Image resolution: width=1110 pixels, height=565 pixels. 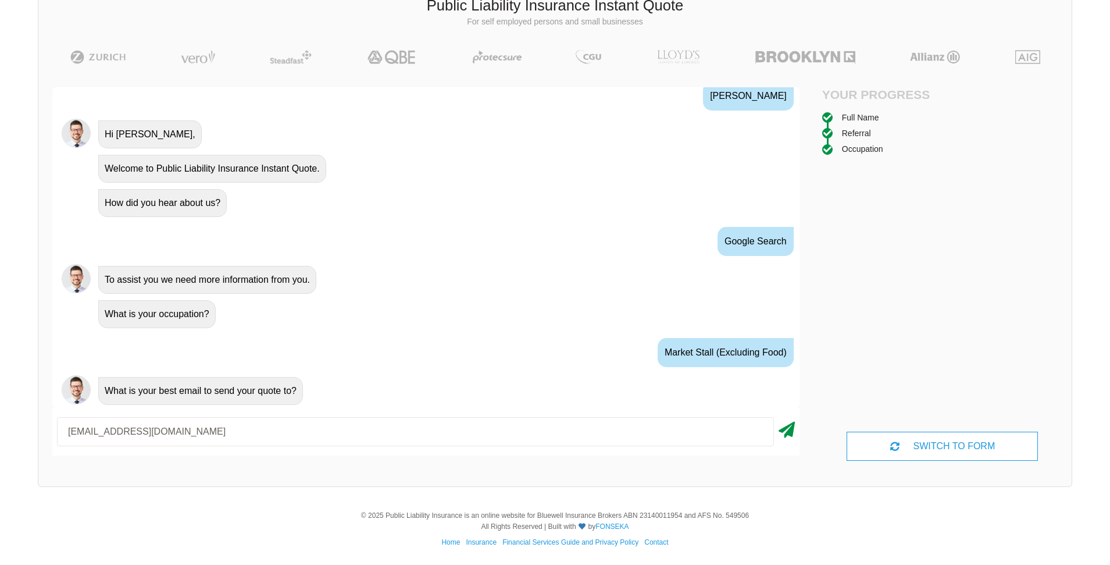 I want to click on div: Market Stall (Excluding Food), so click(x=726, y=353).